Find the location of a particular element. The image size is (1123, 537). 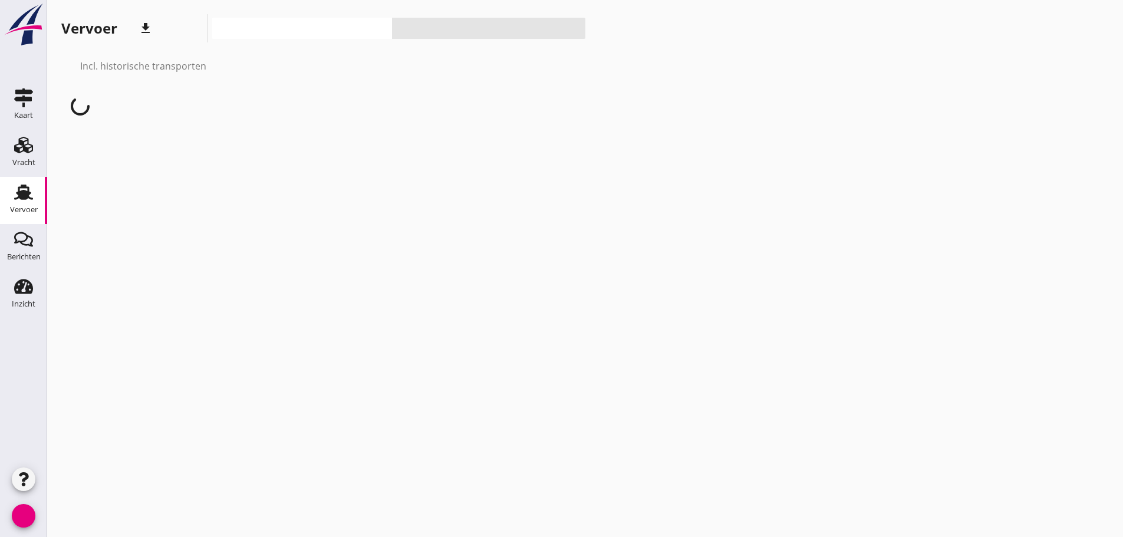

font: Kaart is located at coordinates (24, 115).